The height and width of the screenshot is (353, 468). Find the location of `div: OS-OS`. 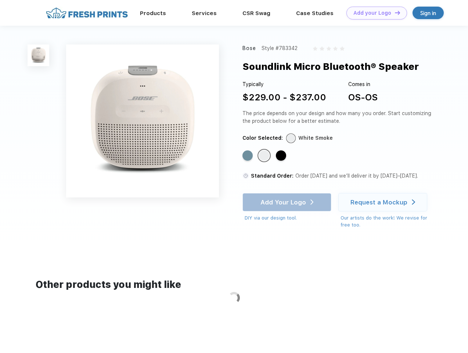

div: OS-OS is located at coordinates (363, 97).